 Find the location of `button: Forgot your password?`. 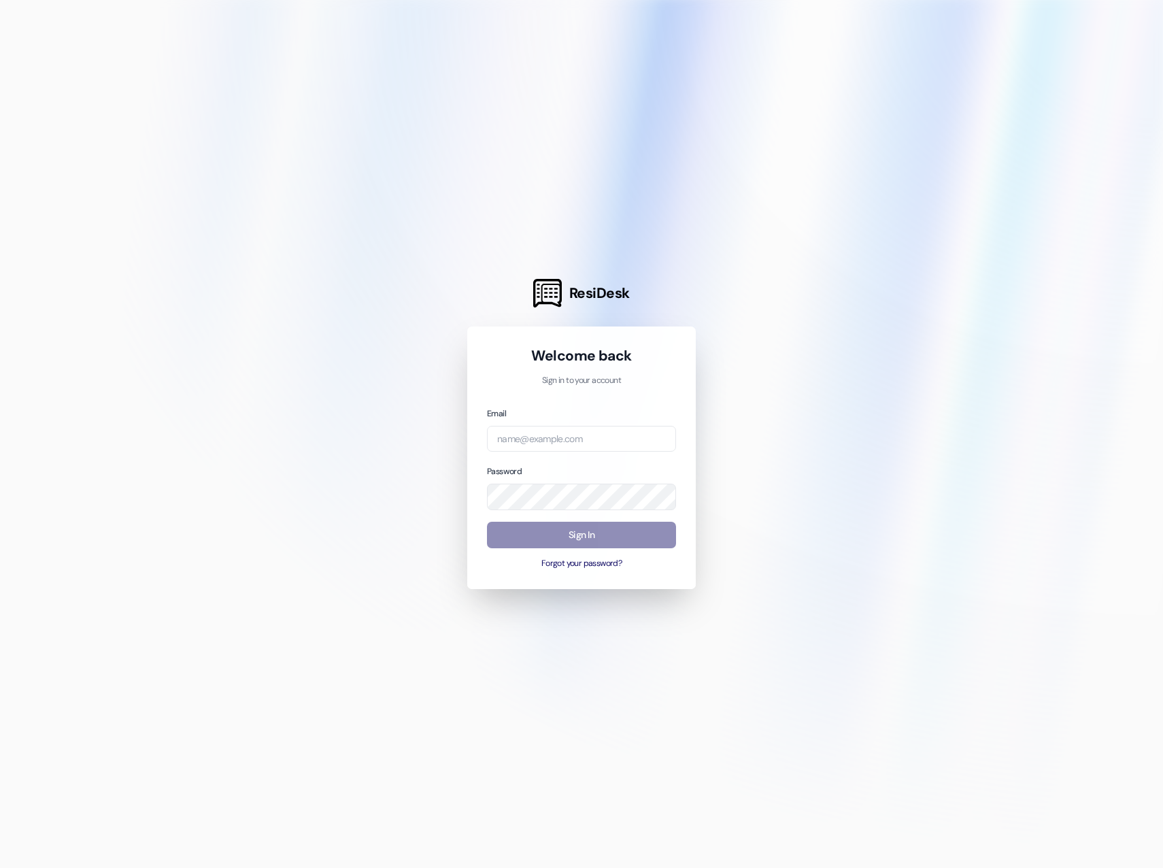

button: Forgot your password? is located at coordinates (582, 564).